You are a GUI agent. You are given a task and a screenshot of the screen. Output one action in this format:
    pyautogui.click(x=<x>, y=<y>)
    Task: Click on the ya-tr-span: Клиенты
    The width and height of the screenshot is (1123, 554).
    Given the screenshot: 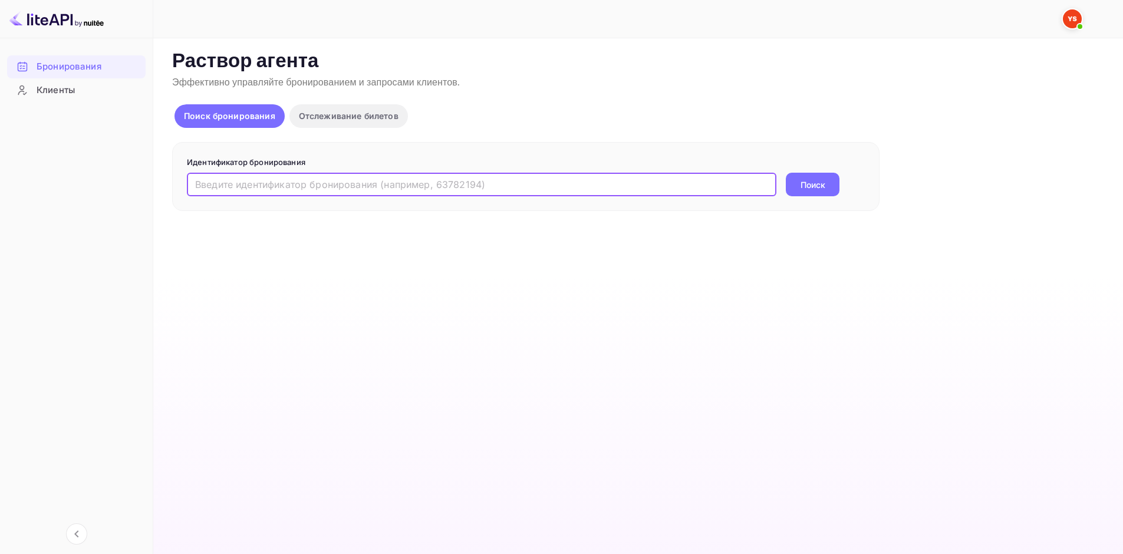 What is the action you would take?
    pyautogui.click(x=55, y=90)
    